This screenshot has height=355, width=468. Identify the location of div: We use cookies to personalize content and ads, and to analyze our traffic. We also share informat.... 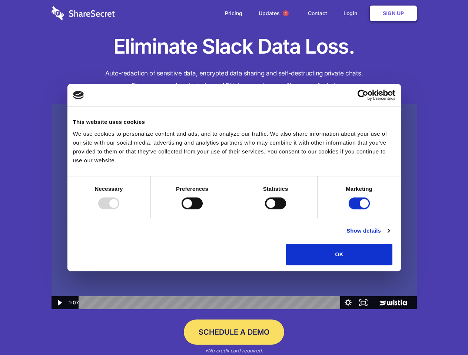
(234, 147).